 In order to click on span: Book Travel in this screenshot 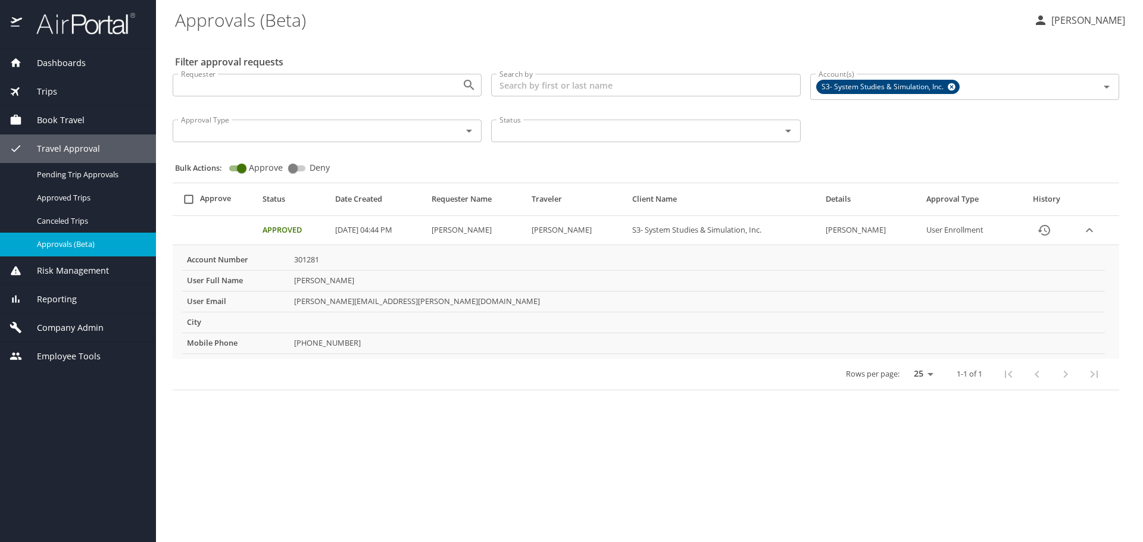, I will do `click(53, 120)`.